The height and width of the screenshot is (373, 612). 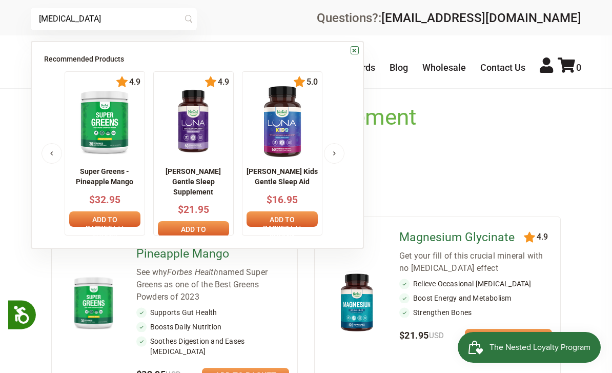 I want to click on span: 5.0, so click(x=312, y=82).